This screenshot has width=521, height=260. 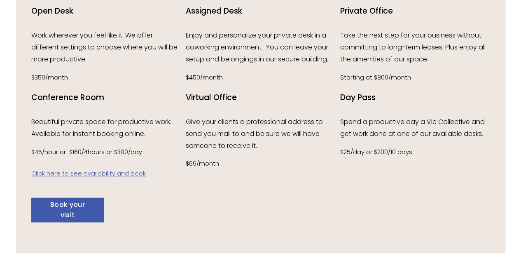 I want to click on p: Spend a productive day a Vic Collective and get work done at one of our available desks., so click(x=415, y=128).